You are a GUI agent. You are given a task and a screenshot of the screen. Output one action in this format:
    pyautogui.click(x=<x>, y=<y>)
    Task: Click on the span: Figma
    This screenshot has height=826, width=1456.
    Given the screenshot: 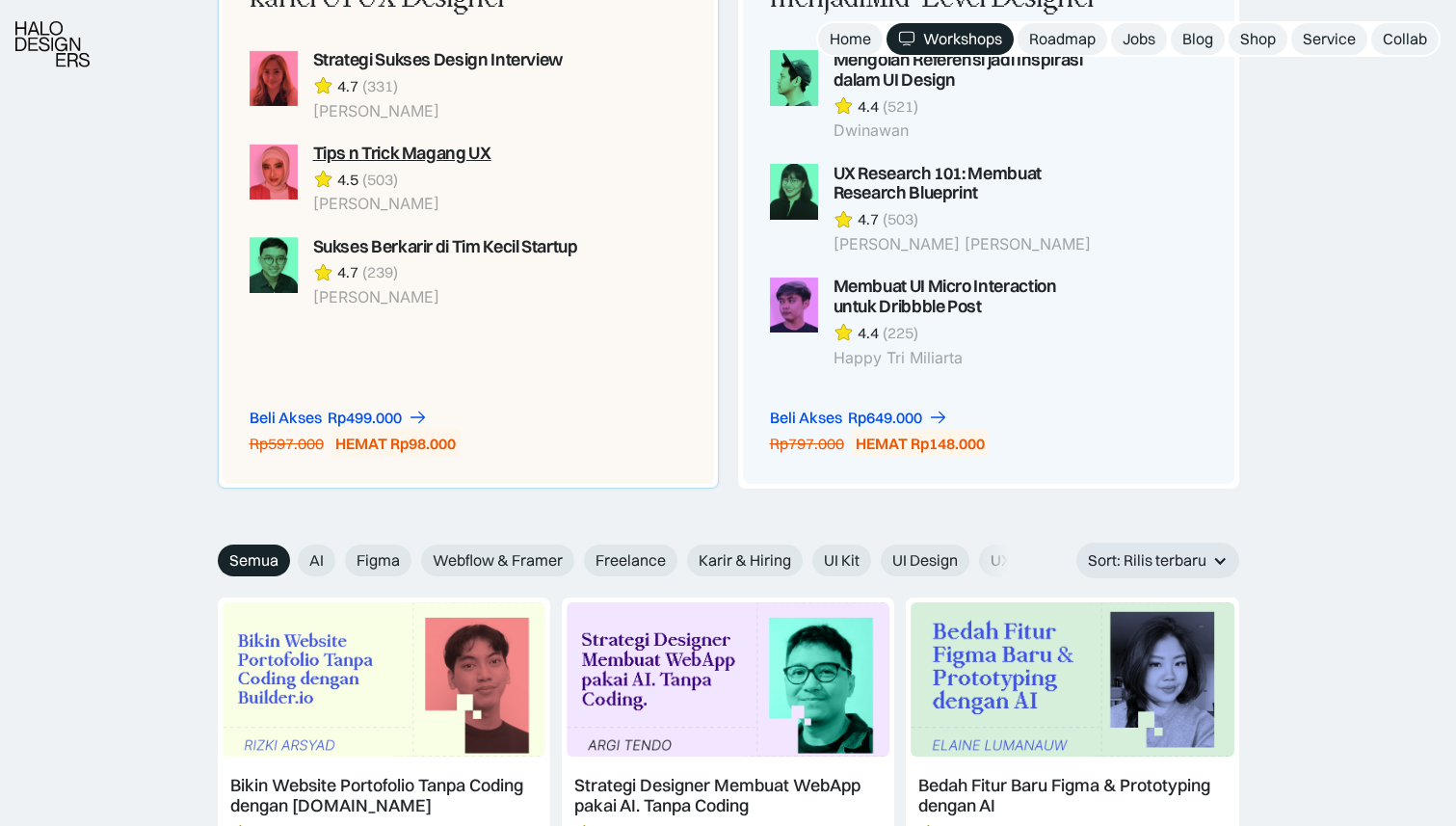 What is the action you would take?
    pyautogui.click(x=378, y=560)
    